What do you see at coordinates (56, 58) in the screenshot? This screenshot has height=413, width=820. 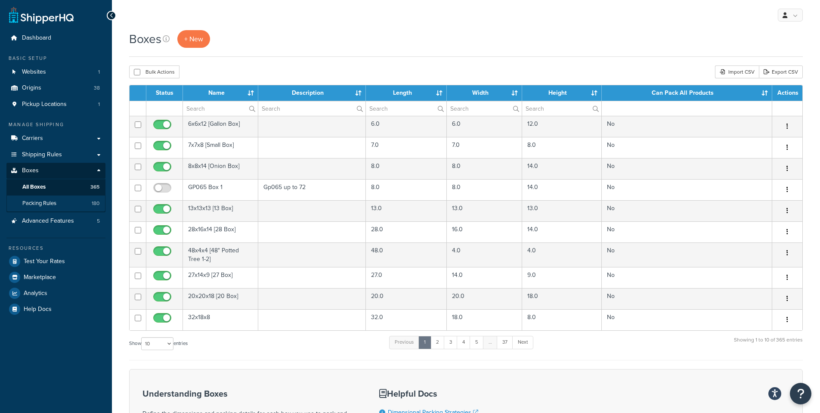 I see `div: Basic Setup` at bounding box center [56, 58].